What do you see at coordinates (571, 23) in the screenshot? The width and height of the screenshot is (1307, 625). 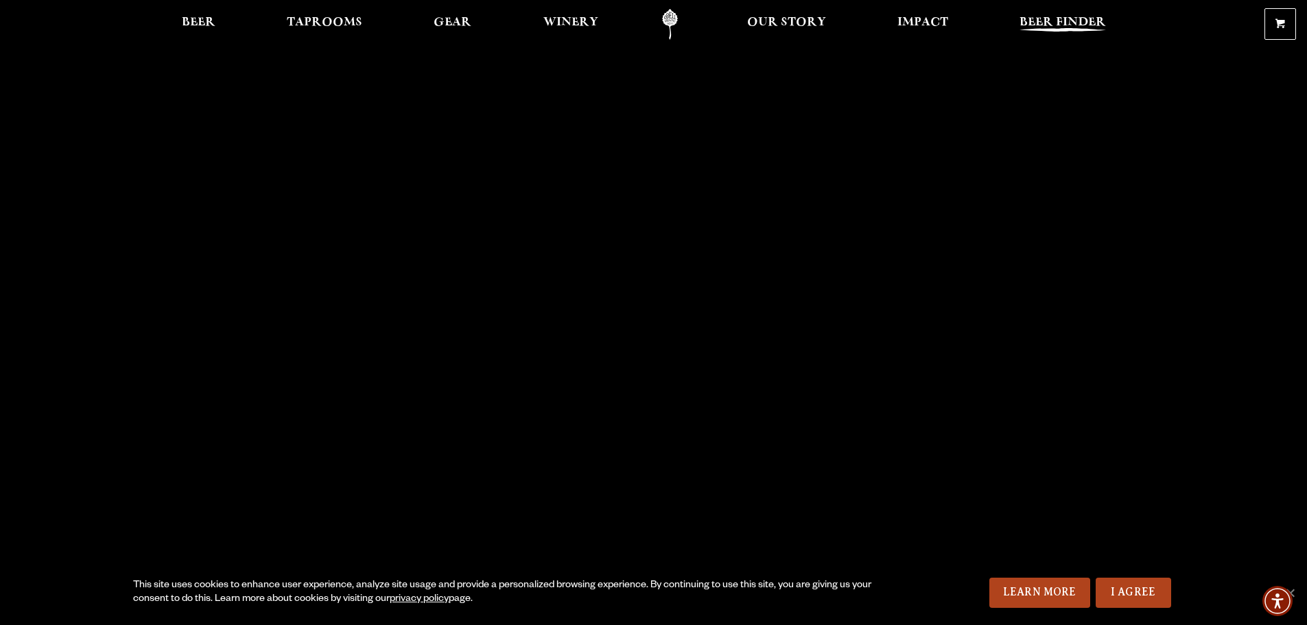 I see `span: Winery` at bounding box center [571, 23].